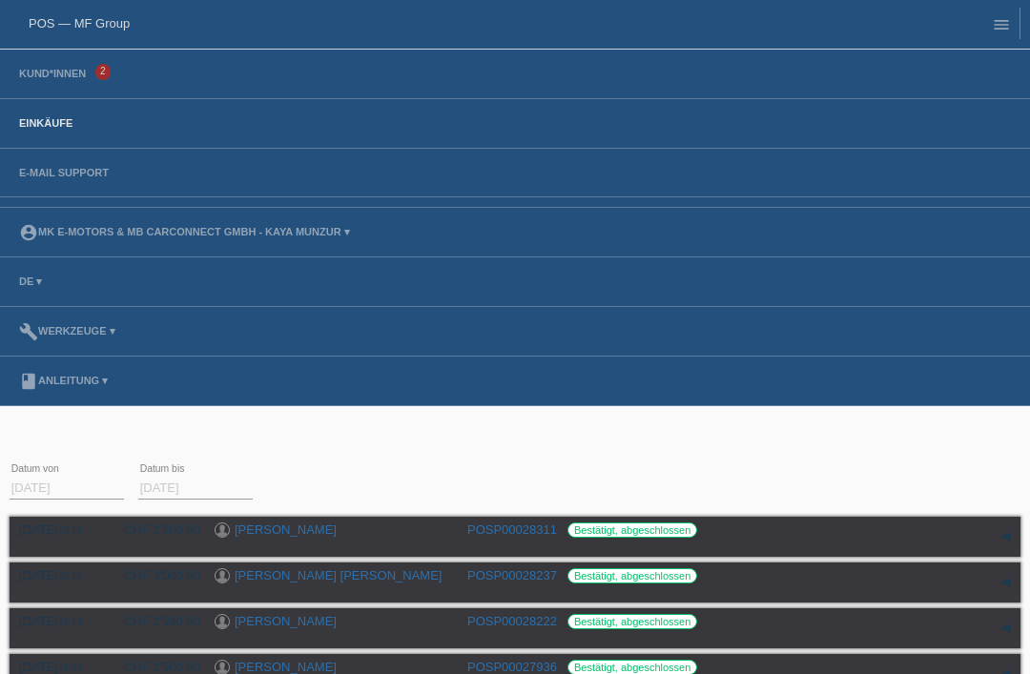 The height and width of the screenshot is (674, 1030). I want to click on a: Kund*innen, so click(52, 73).